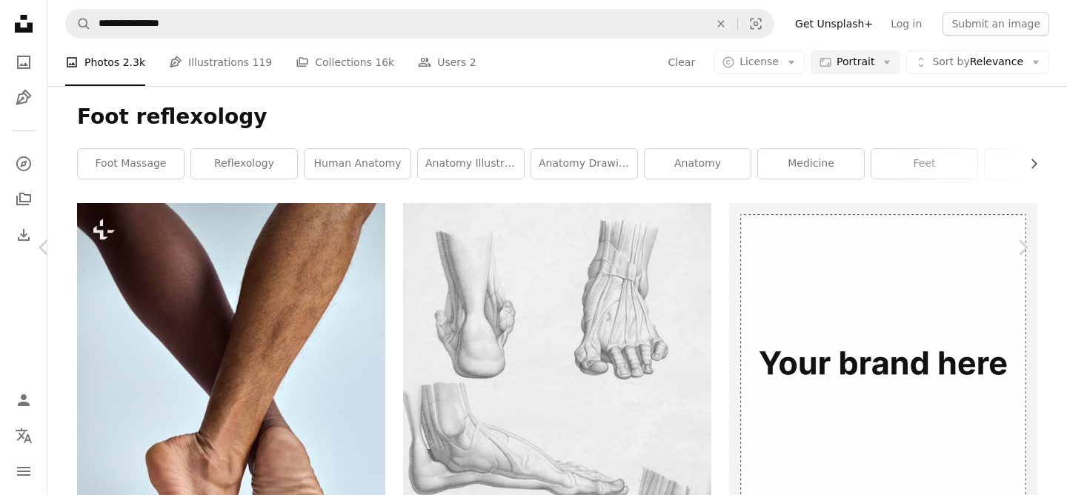 This screenshot has height=495, width=1067. What do you see at coordinates (130, 164) in the screenshot?
I see `a: foot massage` at bounding box center [130, 164].